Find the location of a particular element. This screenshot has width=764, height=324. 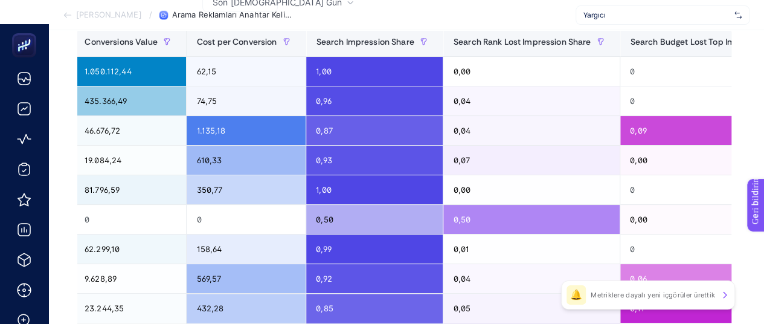

div: 19.084,24 is located at coordinates (130, 160).